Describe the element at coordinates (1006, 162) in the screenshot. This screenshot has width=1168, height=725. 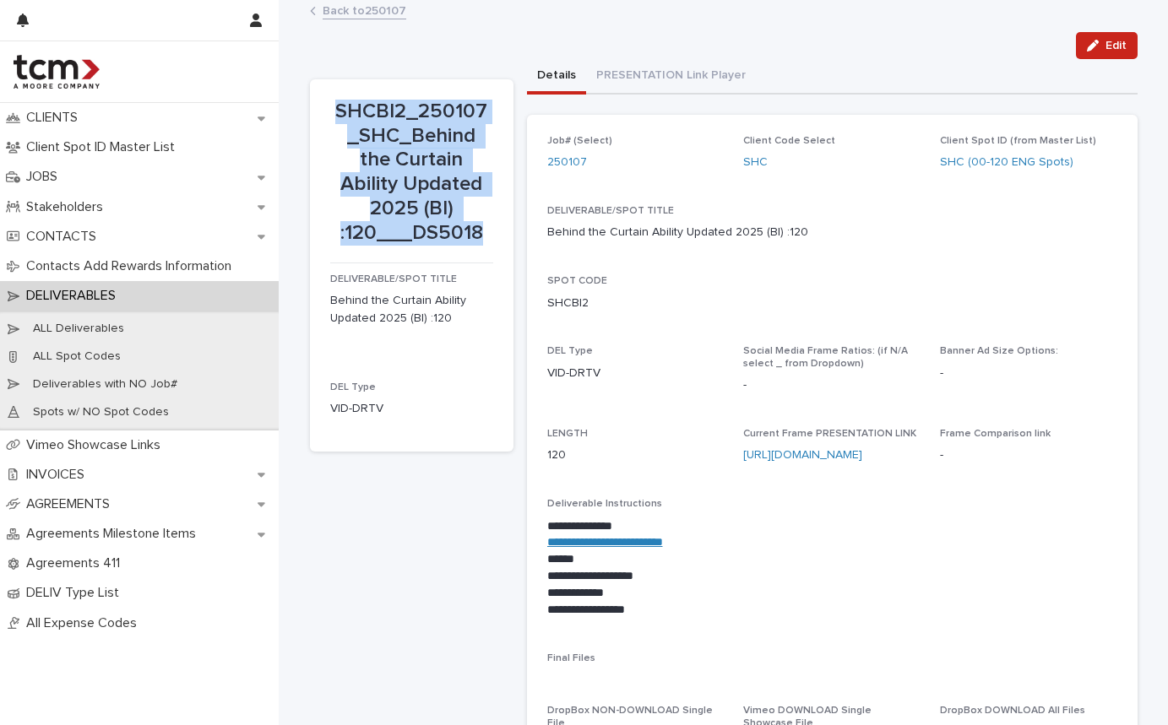
I see `a: SHC (00-120 ENG Spots)` at that location.